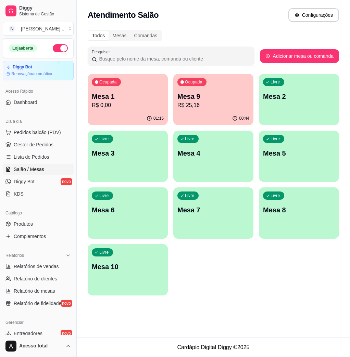 This screenshot has width=350, height=357. Describe the element at coordinates (244, 118) in the screenshot. I see `p: 00:44` at that location.